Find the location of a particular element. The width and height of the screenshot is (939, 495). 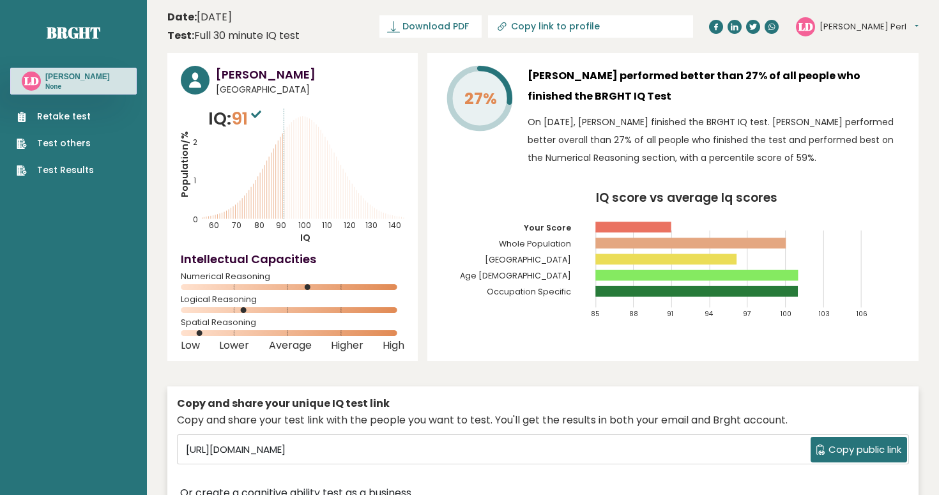

button: Copy public link is located at coordinates (859, 450).